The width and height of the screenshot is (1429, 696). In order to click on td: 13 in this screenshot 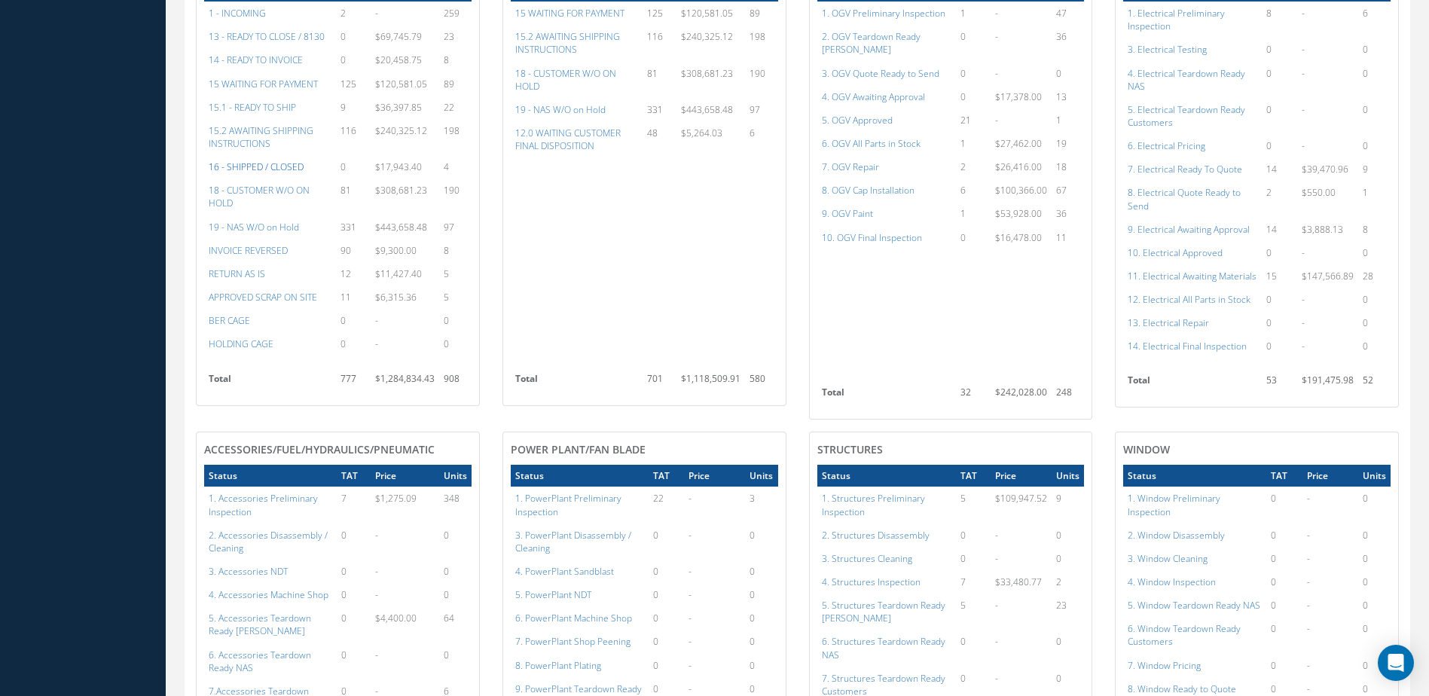, I will do `click(1067, 96)`.